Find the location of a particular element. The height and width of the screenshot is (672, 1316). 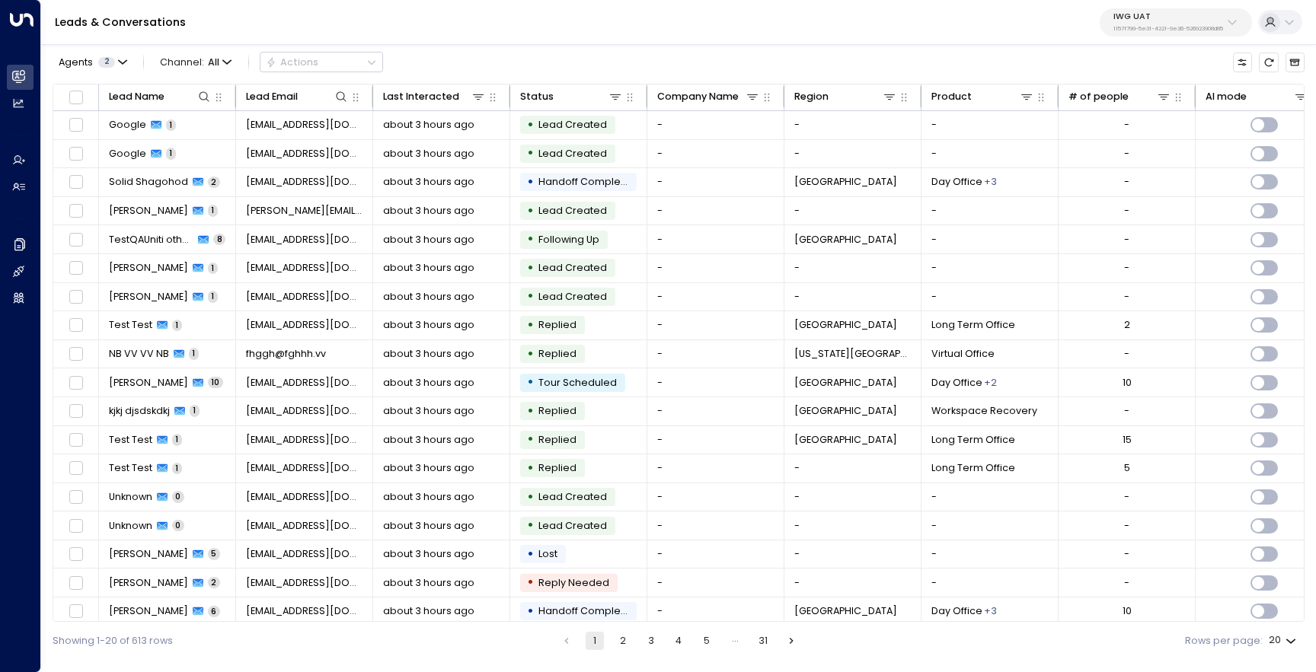

span: 2 is located at coordinates (107, 62).